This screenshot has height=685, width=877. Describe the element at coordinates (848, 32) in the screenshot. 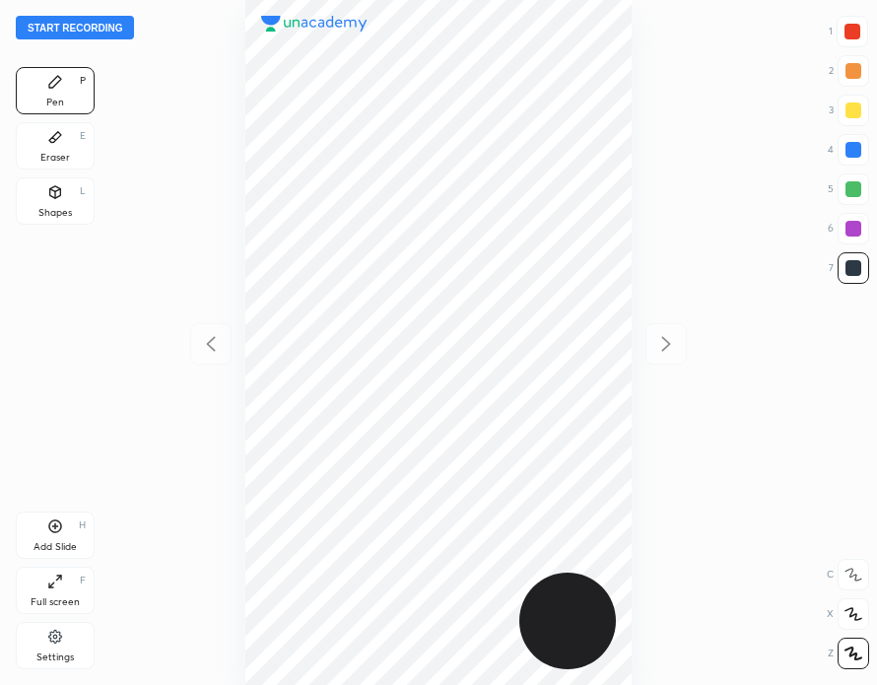

I see `div: 1` at that location.